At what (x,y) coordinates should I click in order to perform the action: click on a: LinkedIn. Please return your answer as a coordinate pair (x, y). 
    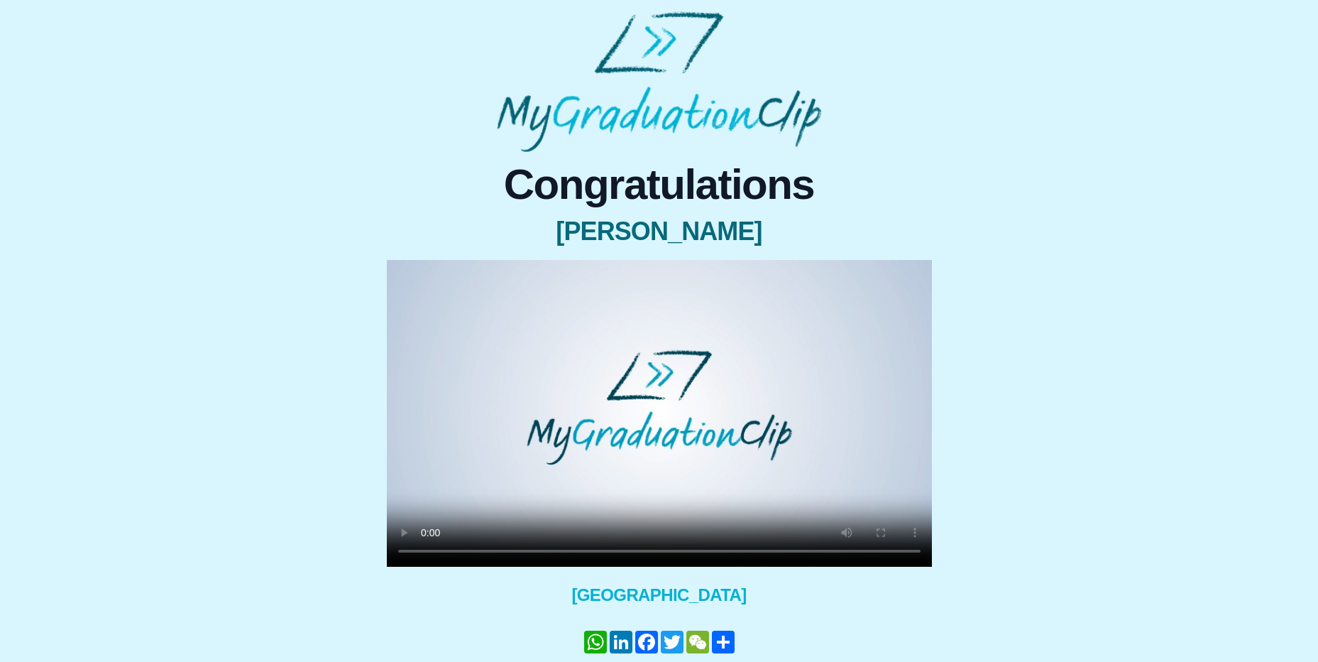
    Looking at the image, I should click on (621, 642).